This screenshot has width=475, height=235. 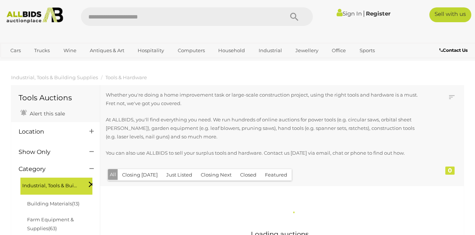 What do you see at coordinates (126, 77) in the screenshot?
I see `span: Tools & Hardware` at bounding box center [126, 77].